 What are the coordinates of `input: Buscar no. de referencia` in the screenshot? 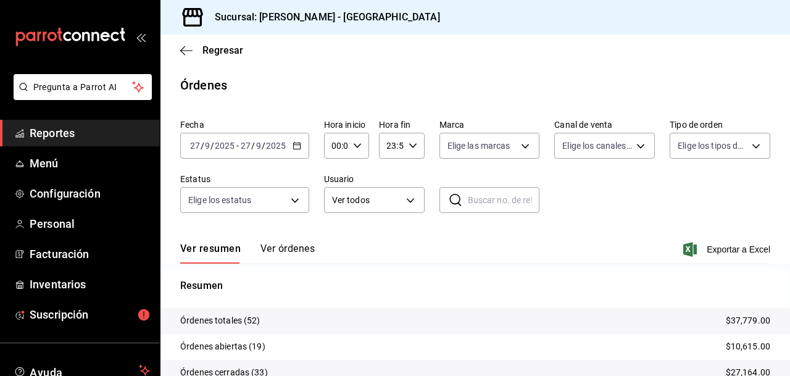 It's located at (504, 200).